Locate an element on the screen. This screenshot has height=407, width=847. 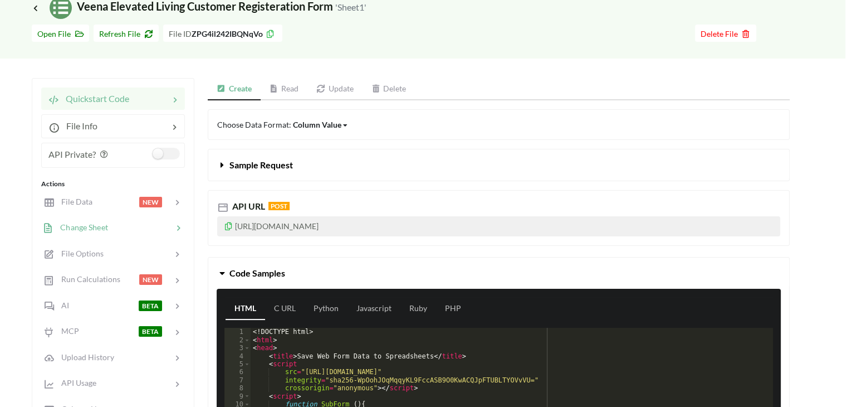
div: 4 is located at coordinates (237, 356).